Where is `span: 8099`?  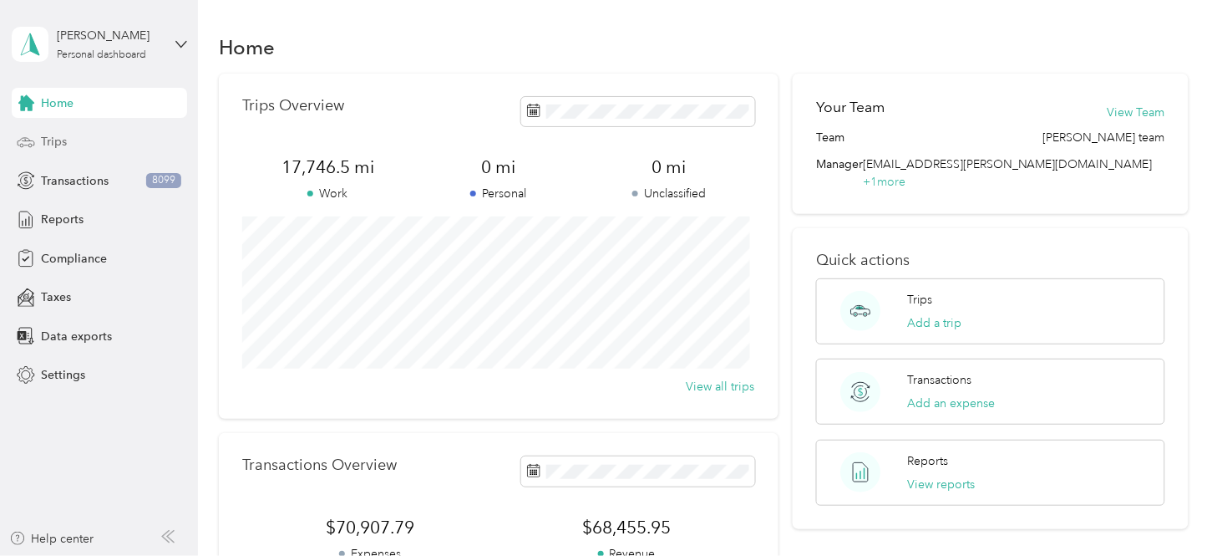 span: 8099 is located at coordinates (164, 180).